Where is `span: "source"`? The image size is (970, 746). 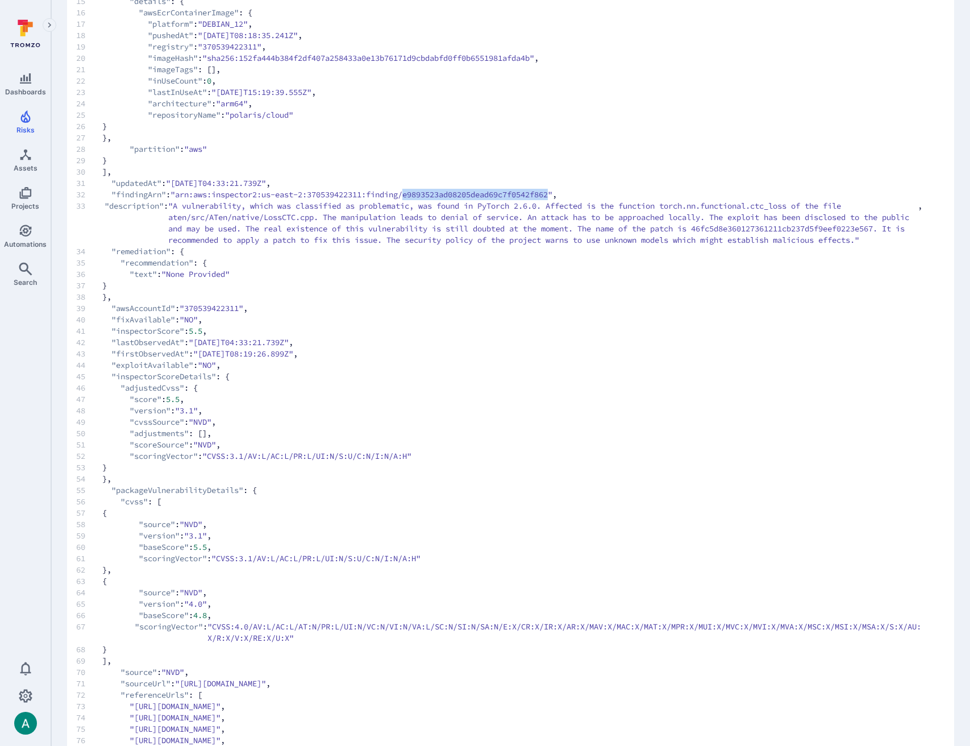
span: "source" is located at coordinates (139, 672).